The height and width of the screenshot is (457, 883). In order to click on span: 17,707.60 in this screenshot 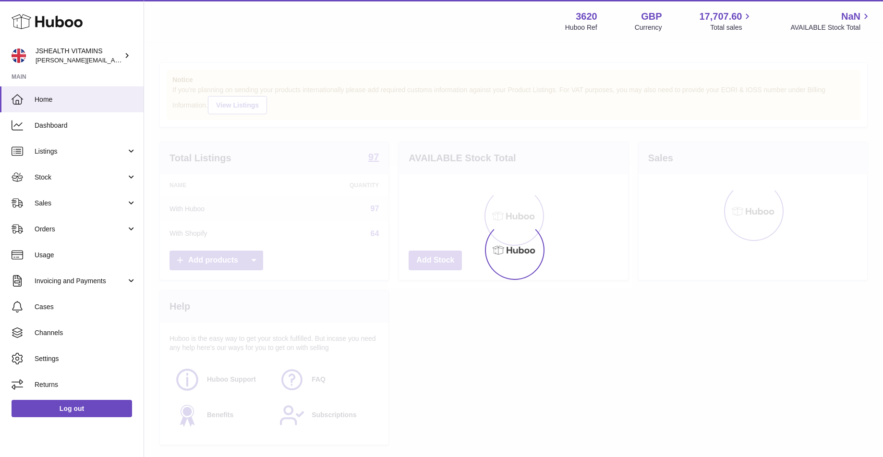, I will do `click(720, 16)`.